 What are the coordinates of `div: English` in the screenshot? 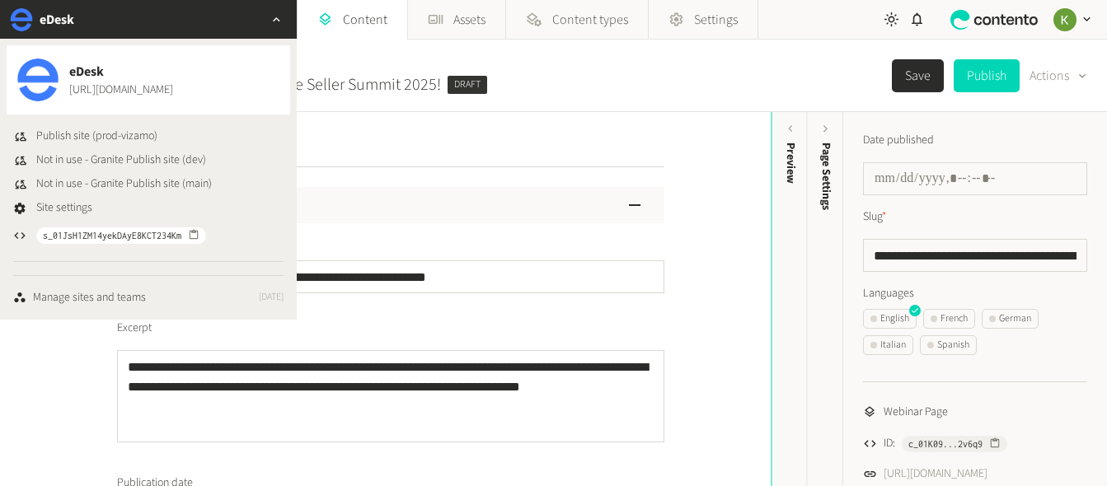 It's located at (889, 319).